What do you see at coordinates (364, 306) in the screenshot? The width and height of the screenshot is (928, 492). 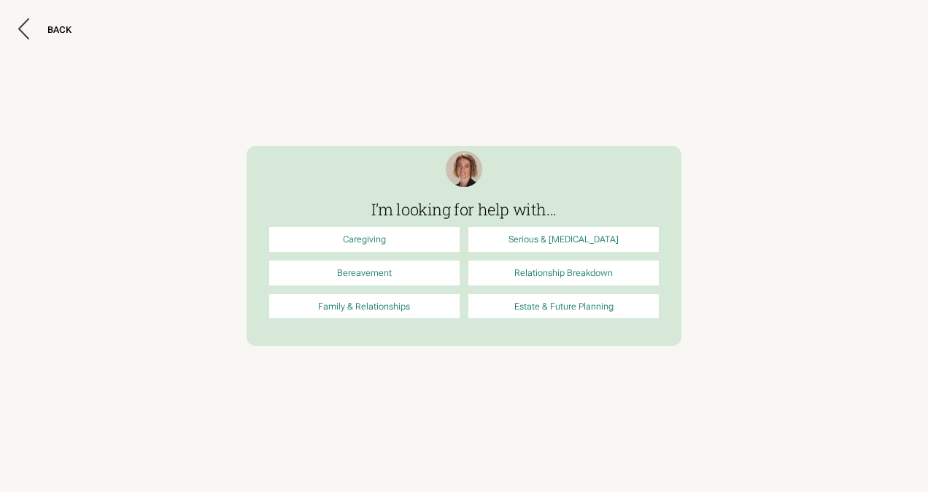 I see `a: Family & Relationships` at bounding box center [364, 306].